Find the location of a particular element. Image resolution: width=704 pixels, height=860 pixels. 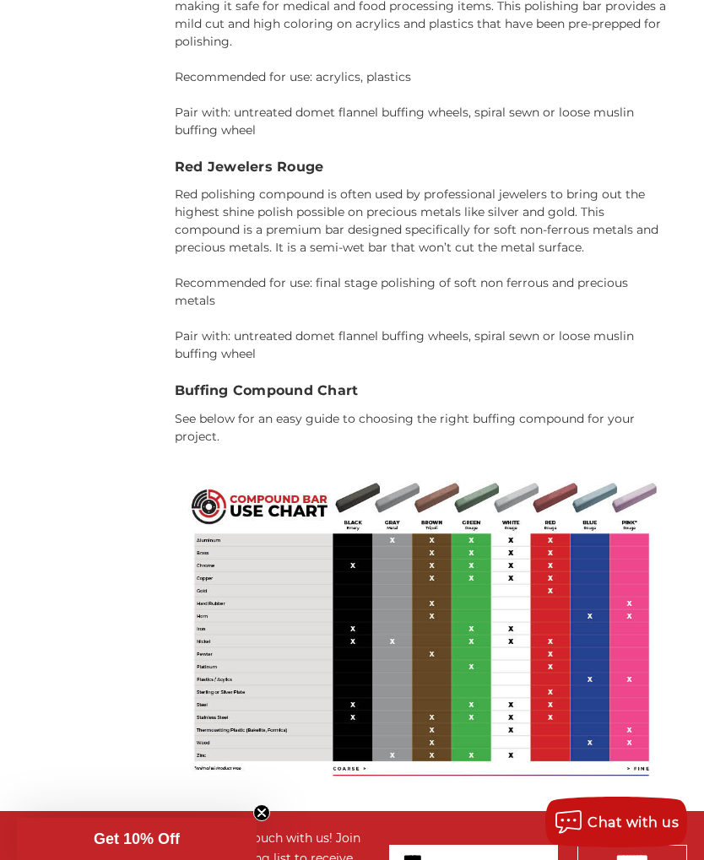

p: Recommended for use: acrylics, plastics is located at coordinates (422, 77).